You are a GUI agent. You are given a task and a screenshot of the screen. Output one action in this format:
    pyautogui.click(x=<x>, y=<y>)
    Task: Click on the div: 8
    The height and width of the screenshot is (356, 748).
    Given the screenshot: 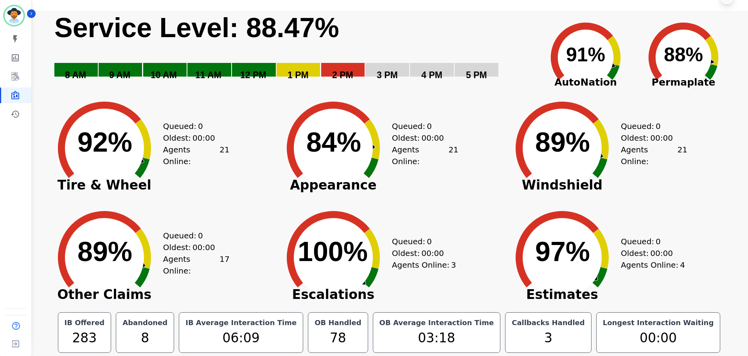 What is the action you would take?
    pyautogui.click(x=145, y=338)
    